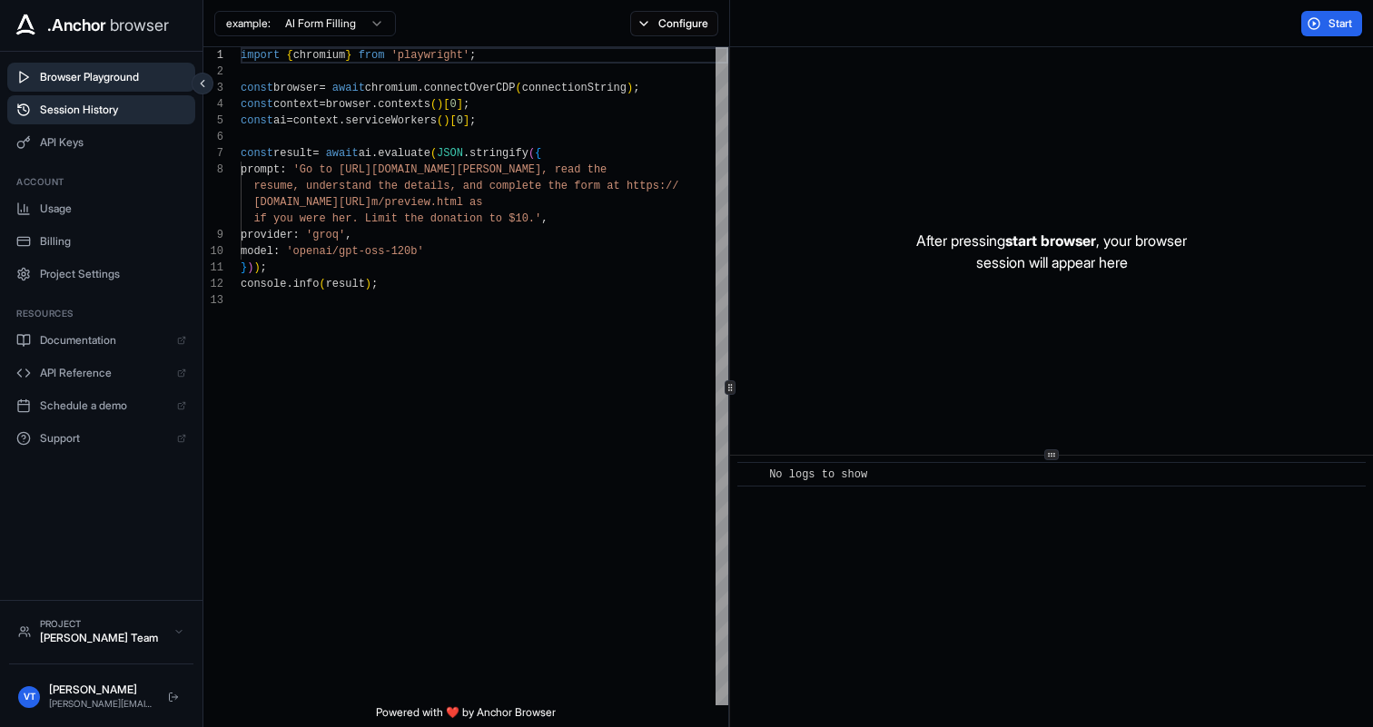 The image size is (1373, 727). Describe the element at coordinates (213, 251) in the screenshot. I see `div: 10` at that location.